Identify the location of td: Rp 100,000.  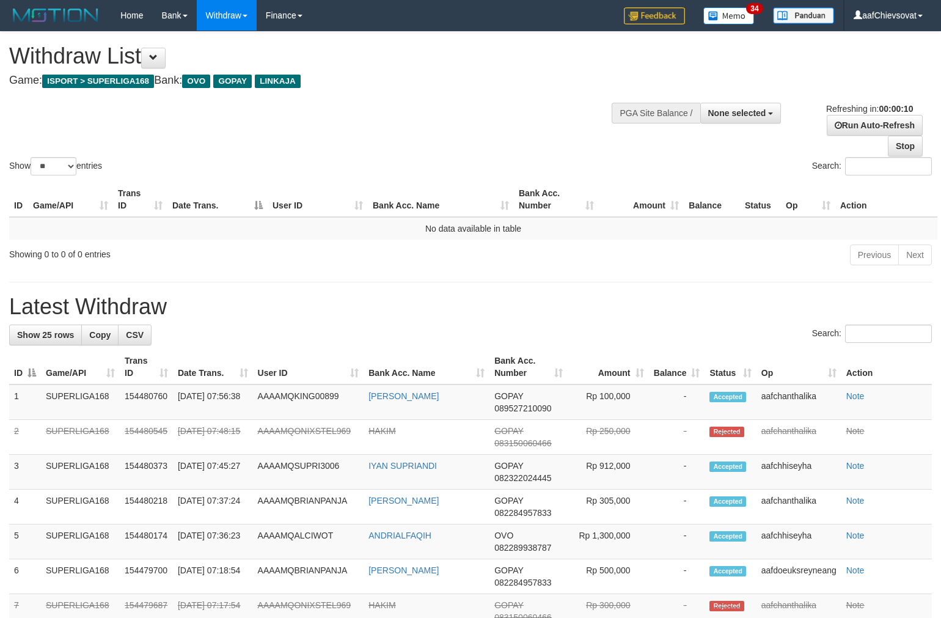
(608, 402).